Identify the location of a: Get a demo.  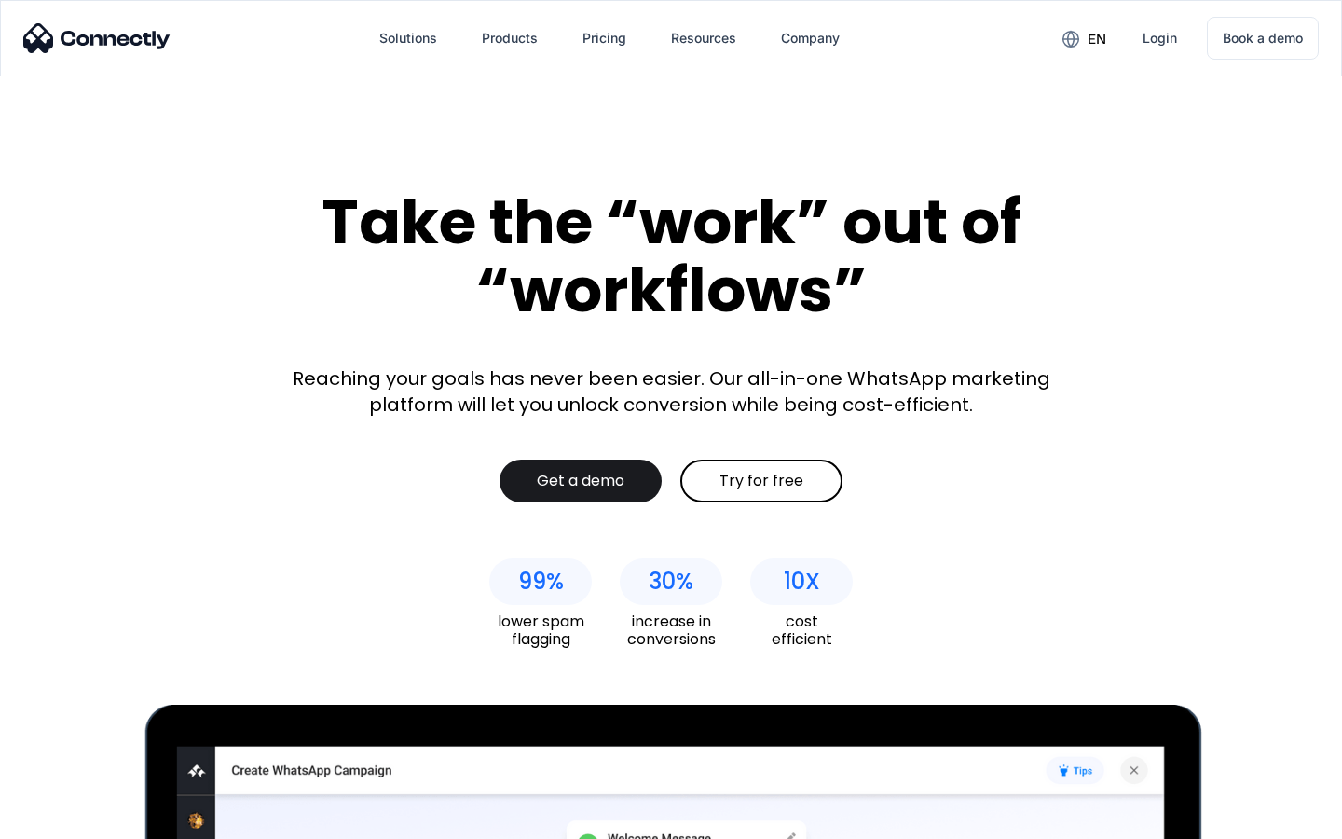
(581, 481).